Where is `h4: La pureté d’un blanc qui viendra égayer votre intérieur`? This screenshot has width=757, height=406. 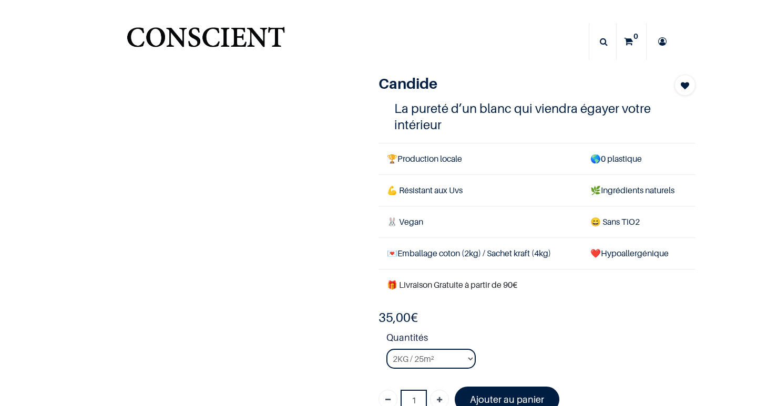
h4: La pureté d’un blanc qui viendra égayer votre intérieur is located at coordinates (537, 117).